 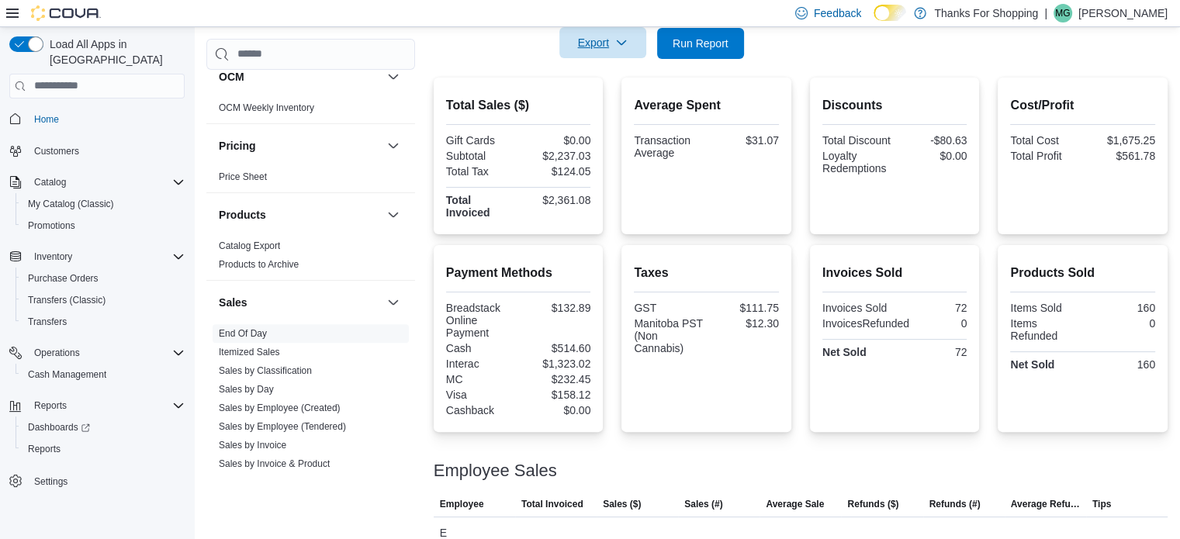 What do you see at coordinates (1045, 140) in the screenshot?
I see `div: Total Cost` at bounding box center [1045, 140].